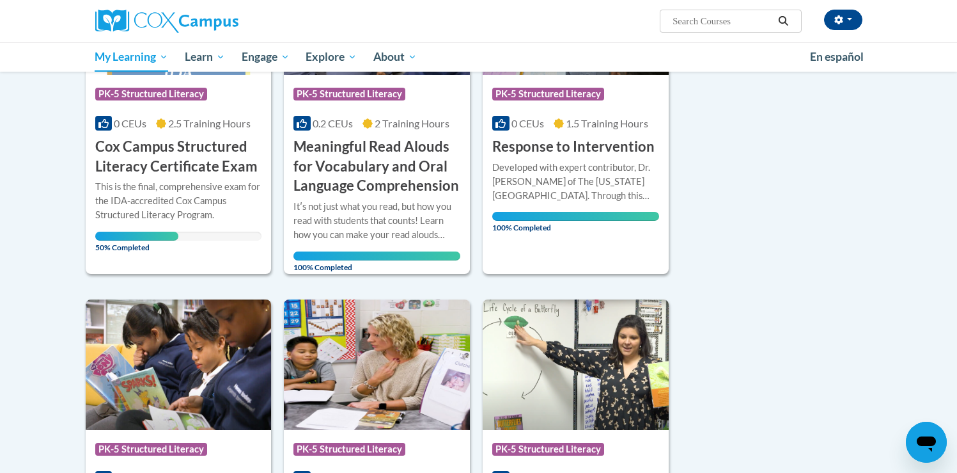 The width and height of the screenshot is (957, 473). Describe the element at coordinates (331, 57) in the screenshot. I see `a: Explore` at that location.